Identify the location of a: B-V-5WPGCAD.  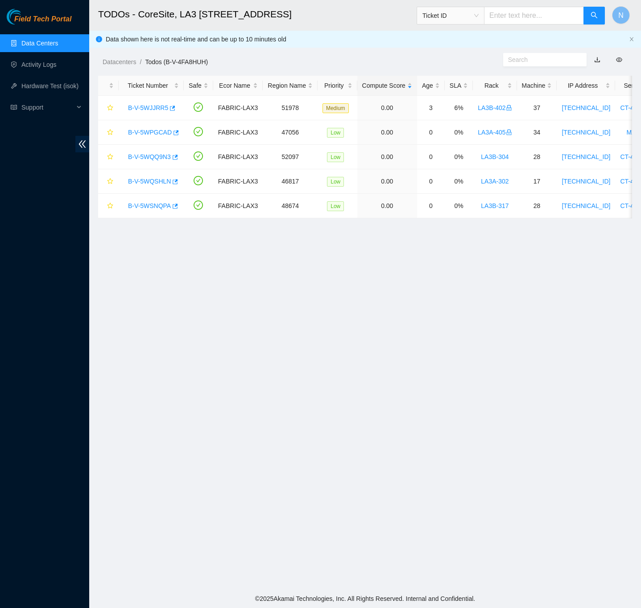
(150, 132).